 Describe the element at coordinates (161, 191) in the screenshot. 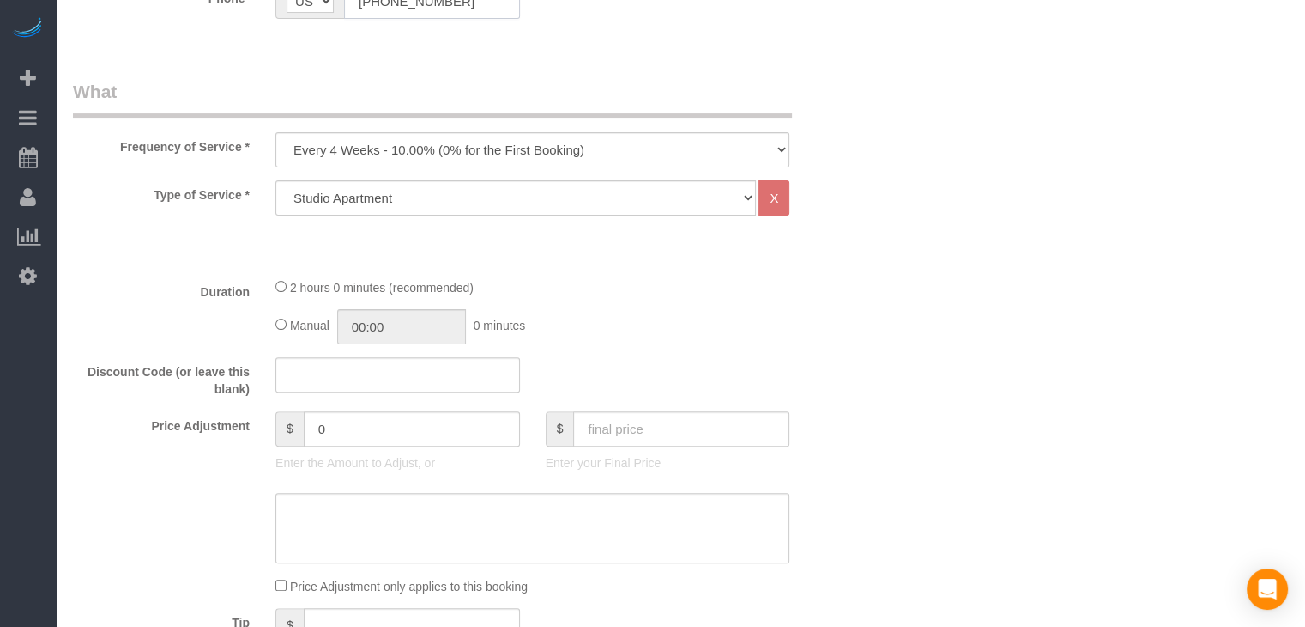

I see `label: Type of Service *` at that location.